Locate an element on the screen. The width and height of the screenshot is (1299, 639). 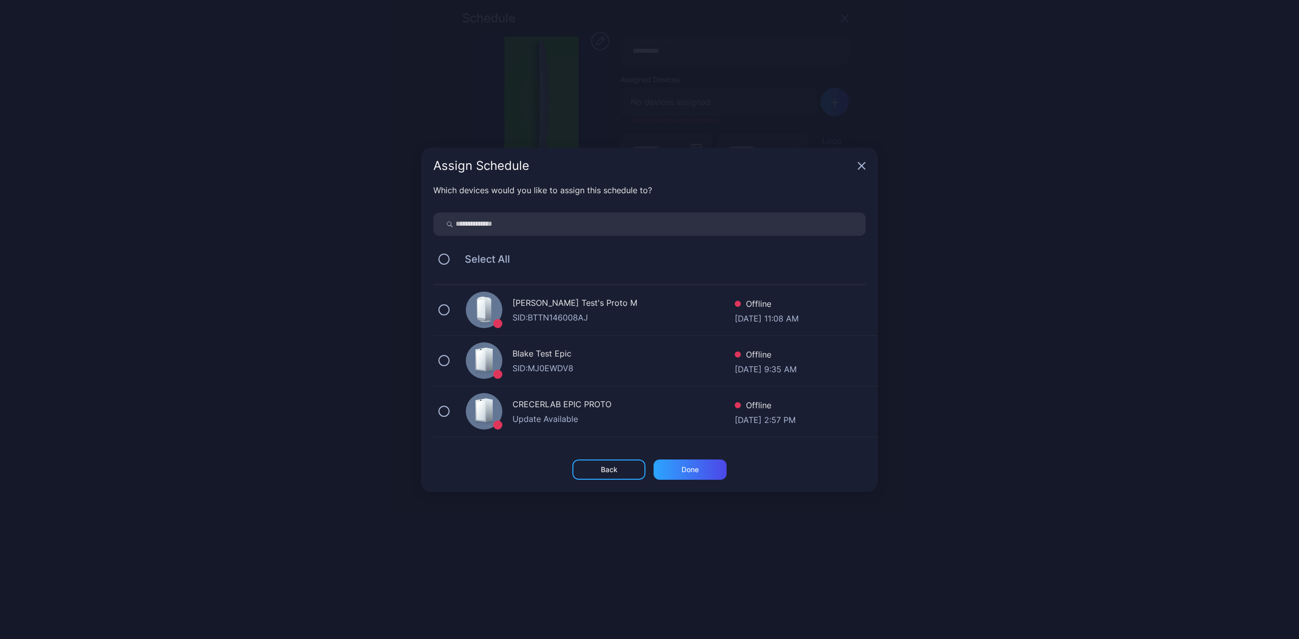
div: CRECERLAB EPIC PROTO is located at coordinates (624, 405).